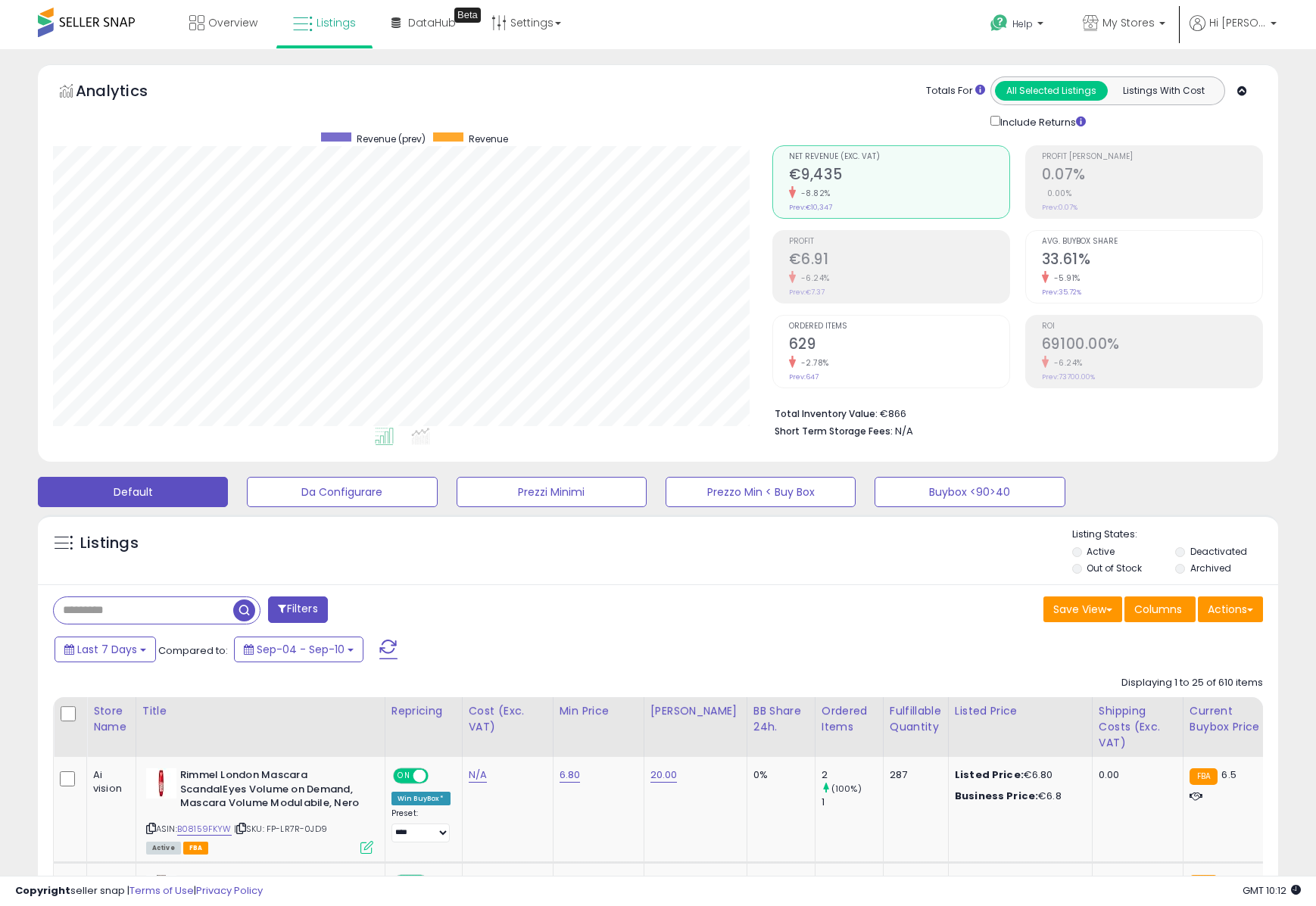 Image resolution: width=1316 pixels, height=906 pixels. What do you see at coordinates (1218, 551) in the screenshot?
I see `label: Deactivated` at bounding box center [1218, 551].